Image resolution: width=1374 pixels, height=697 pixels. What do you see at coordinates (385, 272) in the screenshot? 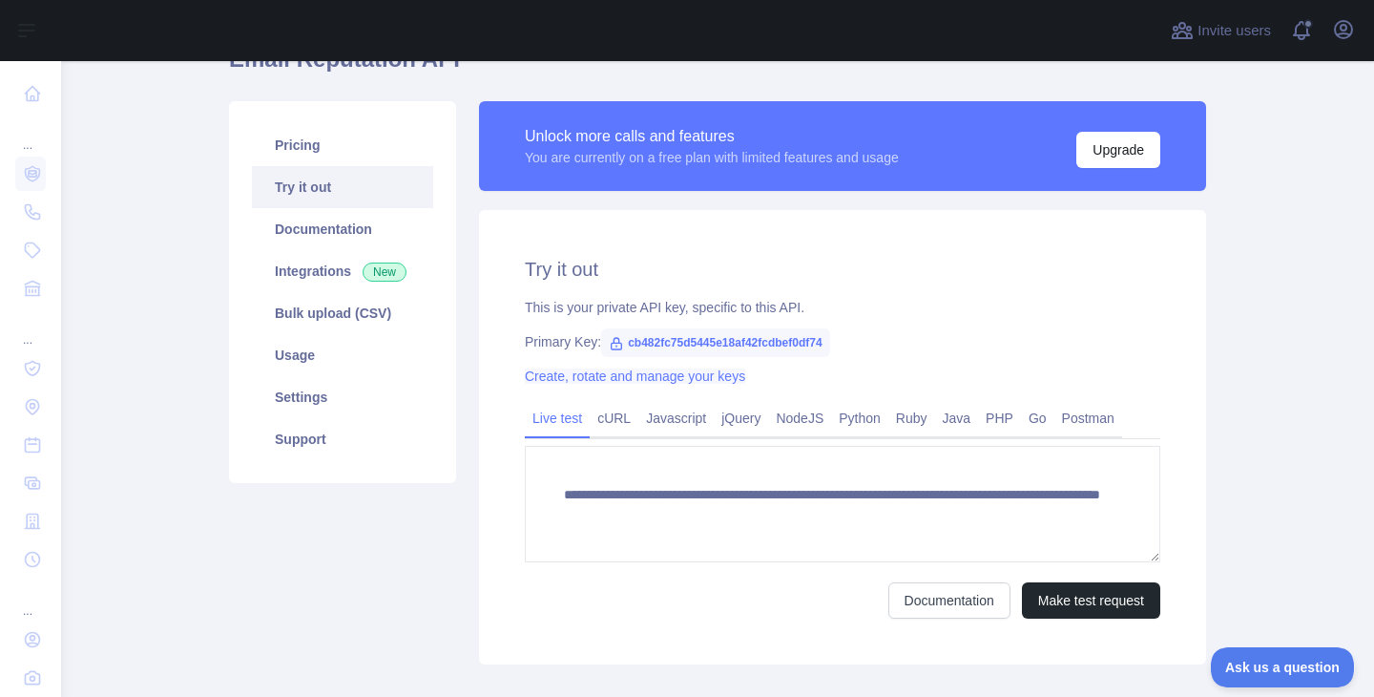
I see `span: New` at bounding box center [385, 272].